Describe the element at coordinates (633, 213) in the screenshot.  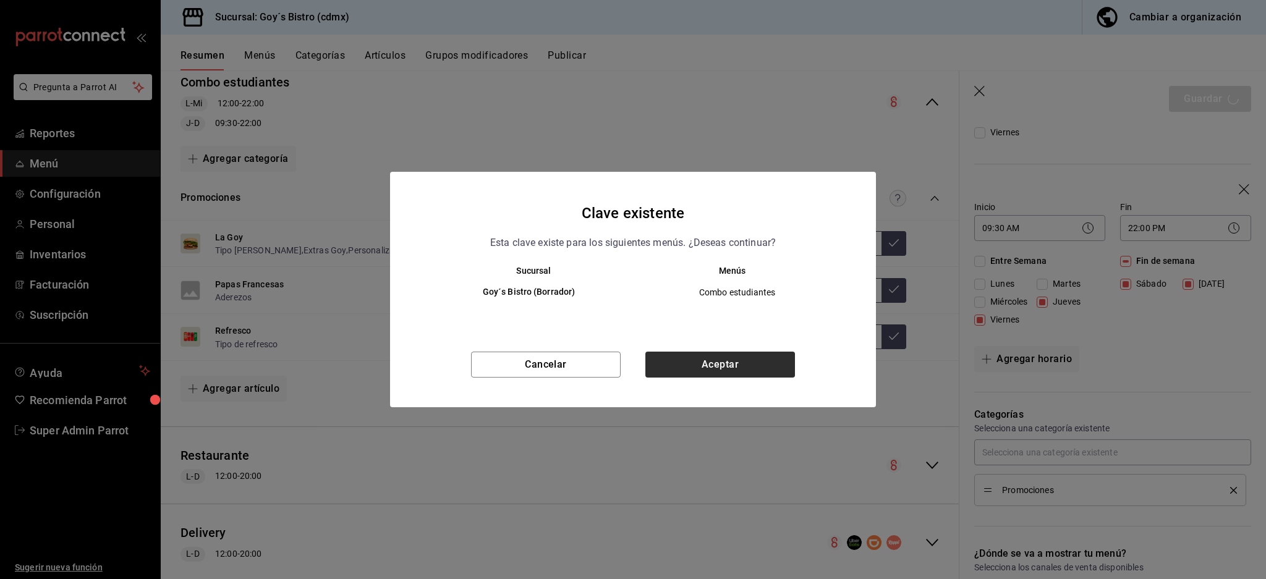
I see `h4: Clave existente` at that location.